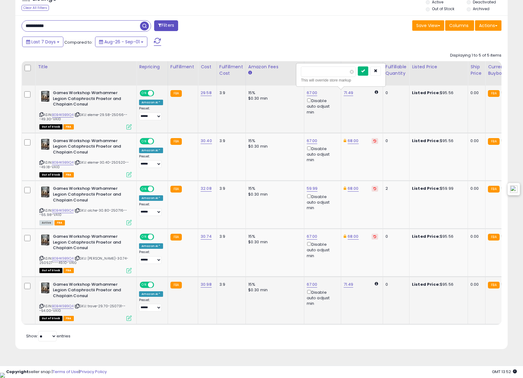 The image size is (523, 378). Describe the element at coordinates (86, 67) in the screenshot. I see `div: Title` at that location.